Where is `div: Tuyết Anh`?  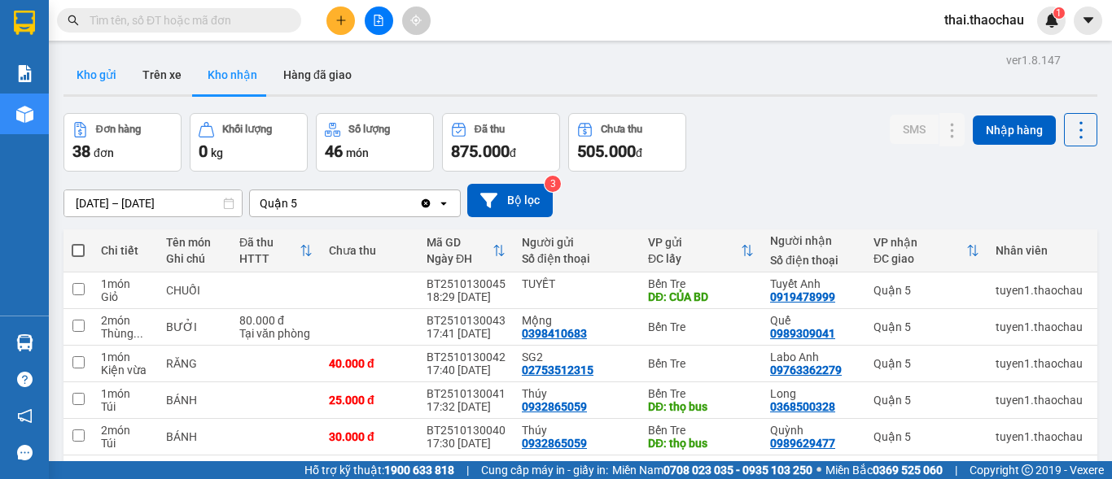 div: Tuyết Anh is located at coordinates (813, 284).